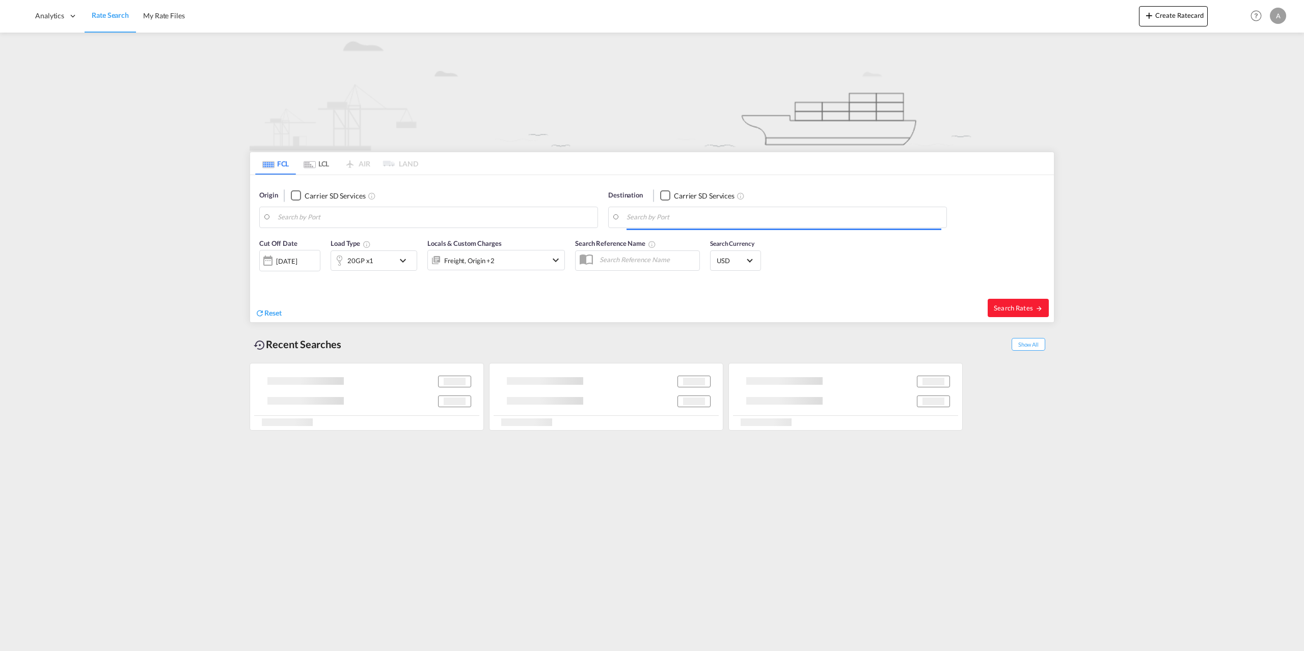 The image size is (1304, 651). Describe the element at coordinates (1018, 308) in the screenshot. I see `span: Search Rates` at that location.